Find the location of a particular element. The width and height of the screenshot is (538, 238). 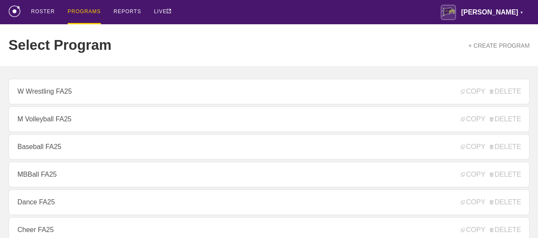

img: Avila is located at coordinates (448, 12).